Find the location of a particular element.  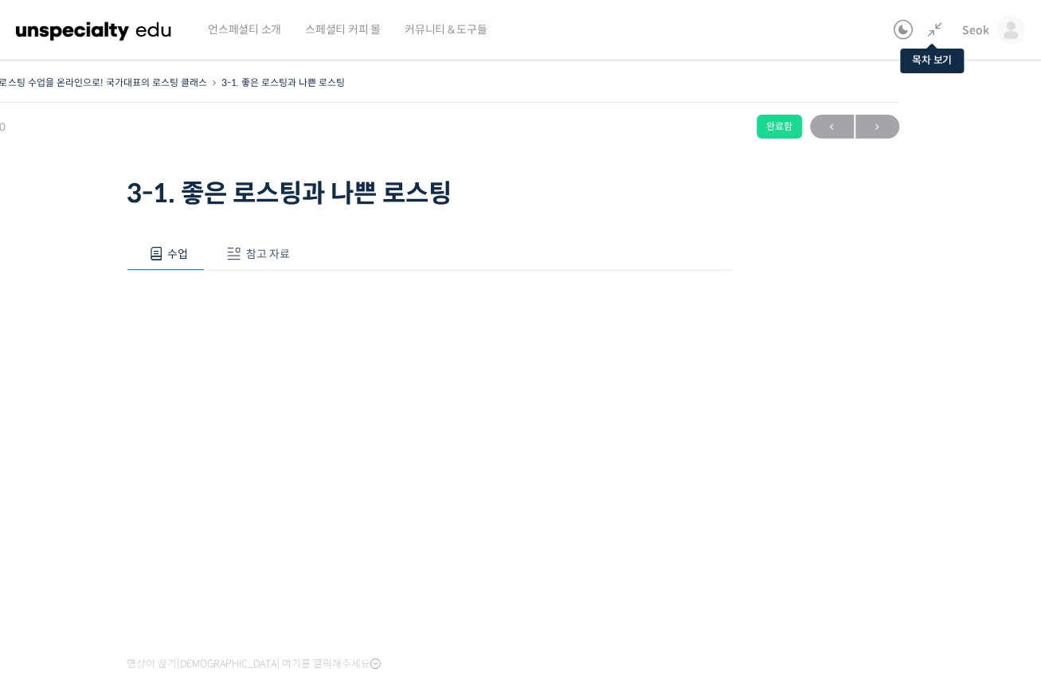

div: 완료함 is located at coordinates (779, 127).